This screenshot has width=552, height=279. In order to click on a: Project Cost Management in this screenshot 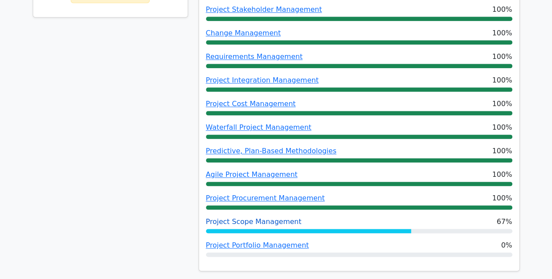, I will do `click(251, 103)`.